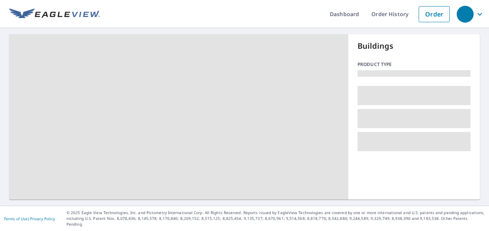  I want to click on p: Buildings, so click(414, 46).